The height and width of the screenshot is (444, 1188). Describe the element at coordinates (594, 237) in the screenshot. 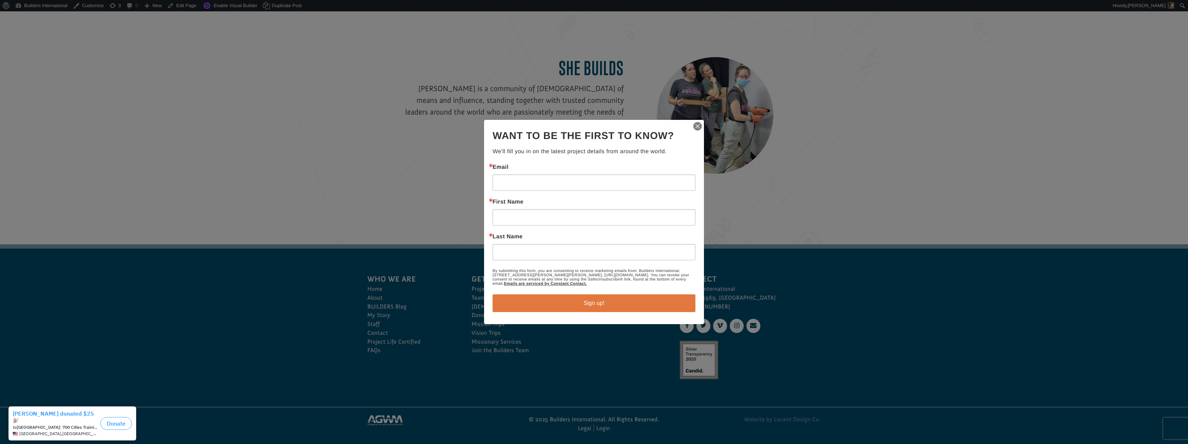

I see `label: Last Name` at that location.